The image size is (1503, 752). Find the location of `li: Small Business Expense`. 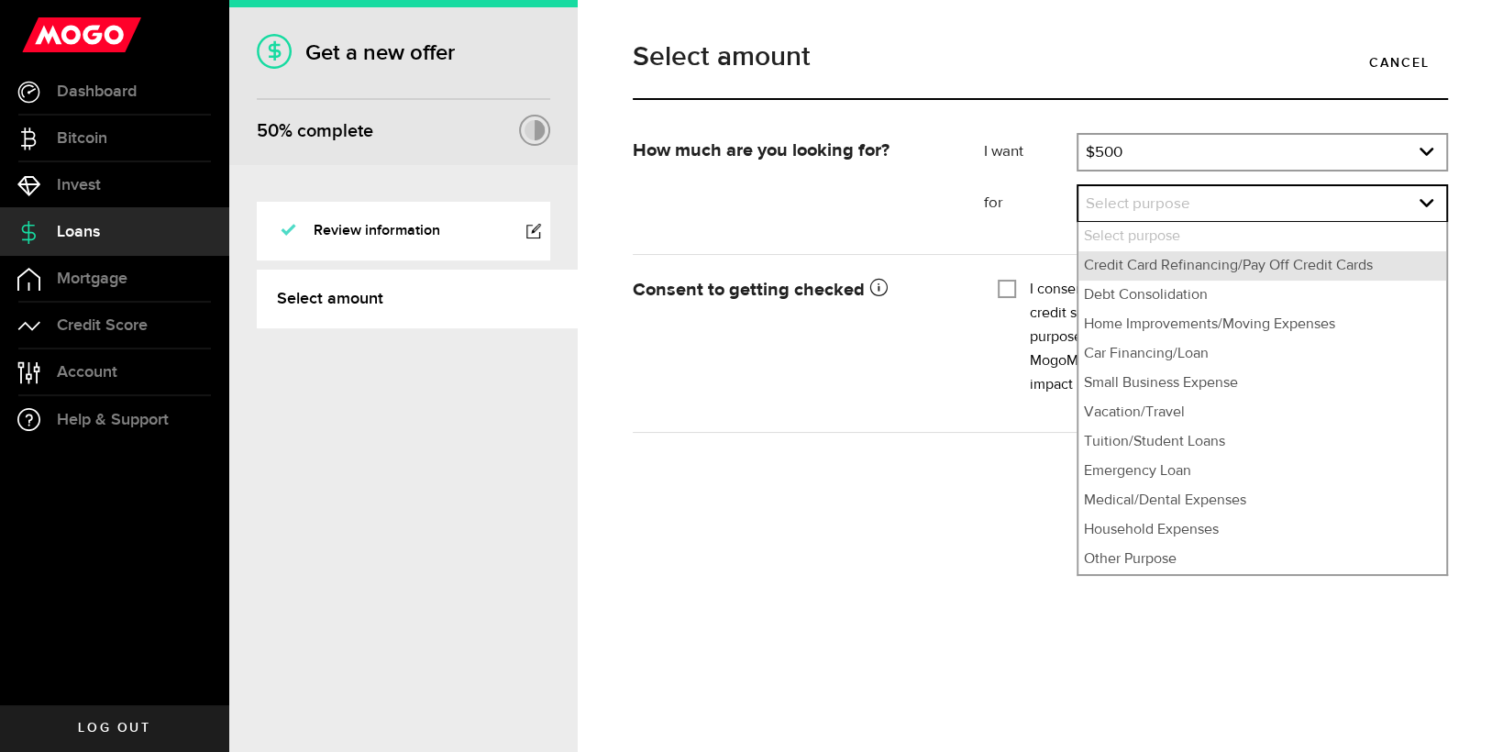

li: Small Business Expense is located at coordinates (1262, 383).